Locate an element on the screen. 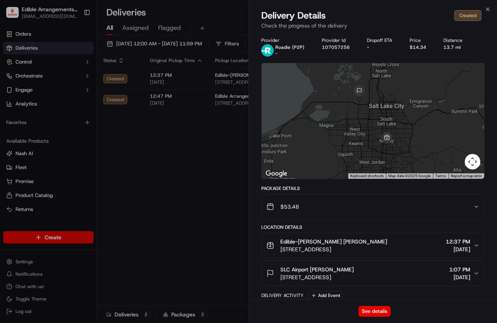 The width and height of the screenshot is (497, 323). img: Nash is located at coordinates (16, 16).